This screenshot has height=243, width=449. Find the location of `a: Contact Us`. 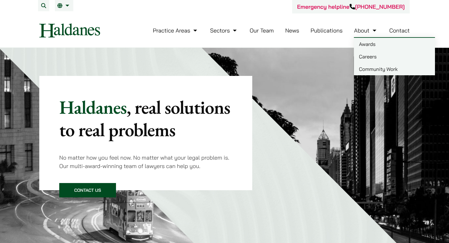

a: Contact Us is located at coordinates (88, 190).